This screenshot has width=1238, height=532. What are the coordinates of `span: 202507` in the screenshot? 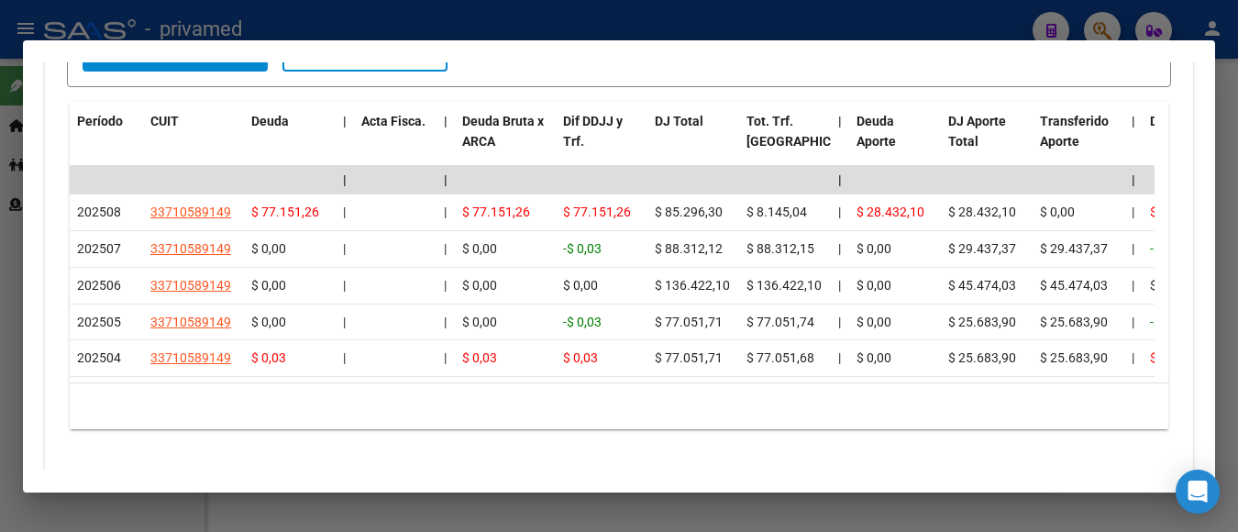 It's located at (99, 248).